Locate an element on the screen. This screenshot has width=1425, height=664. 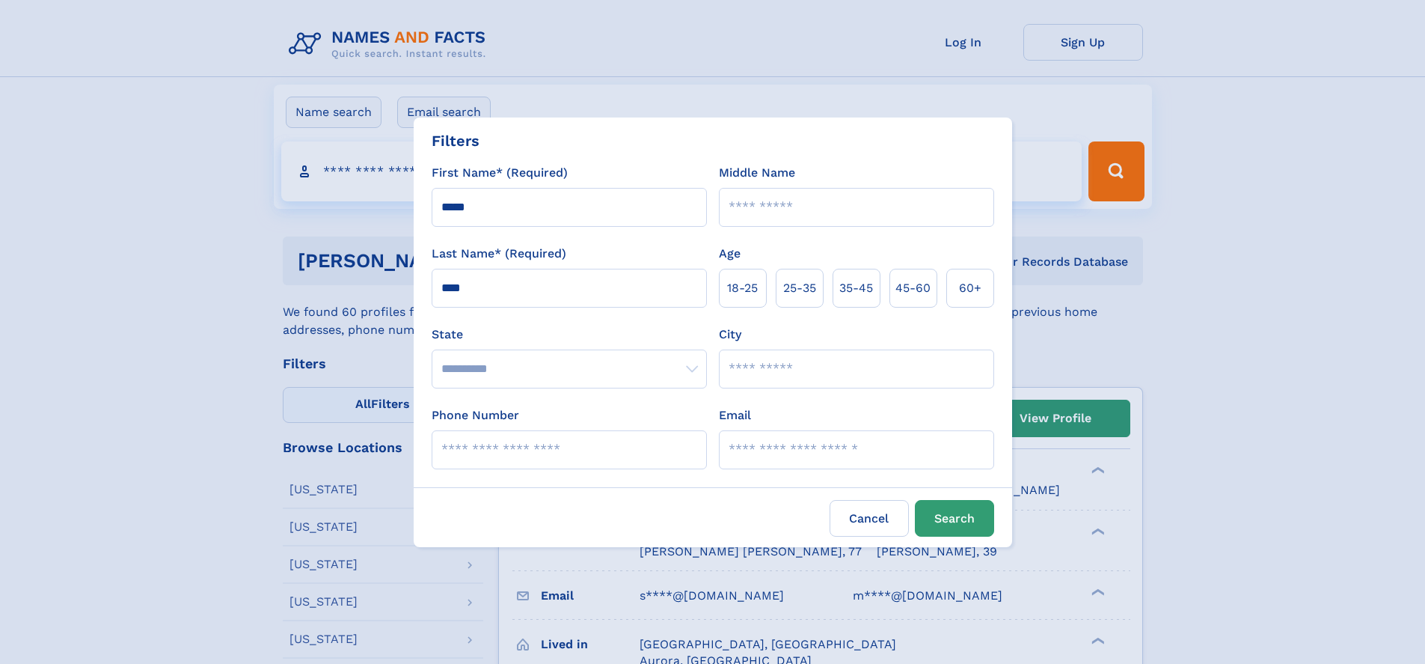
label: State is located at coordinates (569, 334).